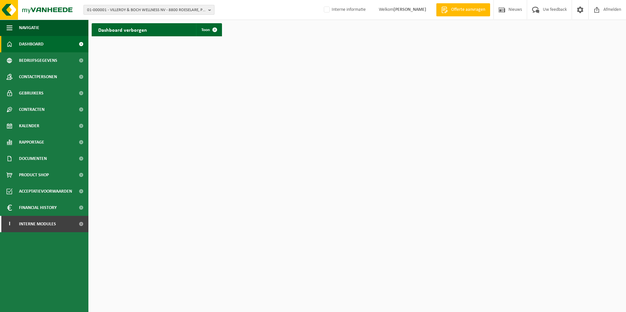 The height and width of the screenshot is (312, 626). What do you see at coordinates (32, 110) in the screenshot?
I see `span: Contracten` at bounding box center [32, 110].